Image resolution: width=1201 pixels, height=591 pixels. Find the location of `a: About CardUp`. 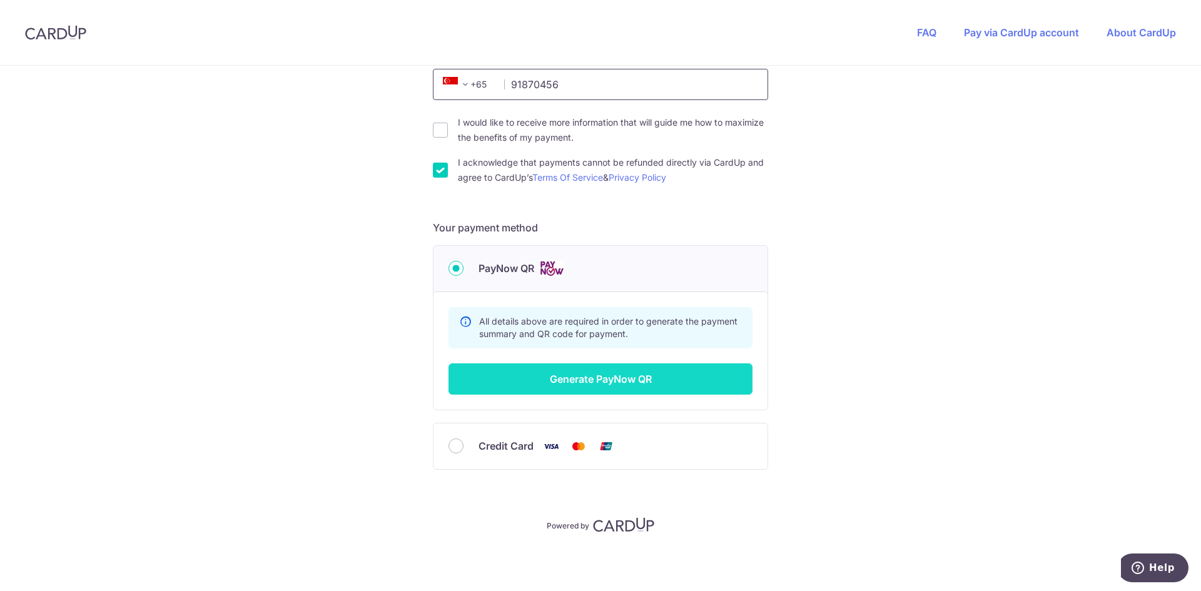

a: About CardUp is located at coordinates (1141, 33).